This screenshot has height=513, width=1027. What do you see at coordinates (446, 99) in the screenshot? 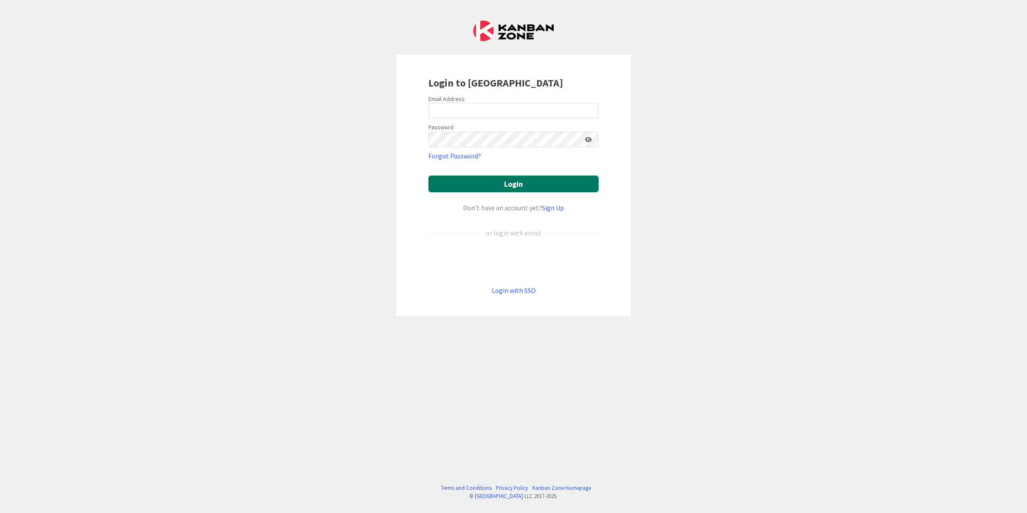
I see `label: Email Address` at bounding box center [446, 99].